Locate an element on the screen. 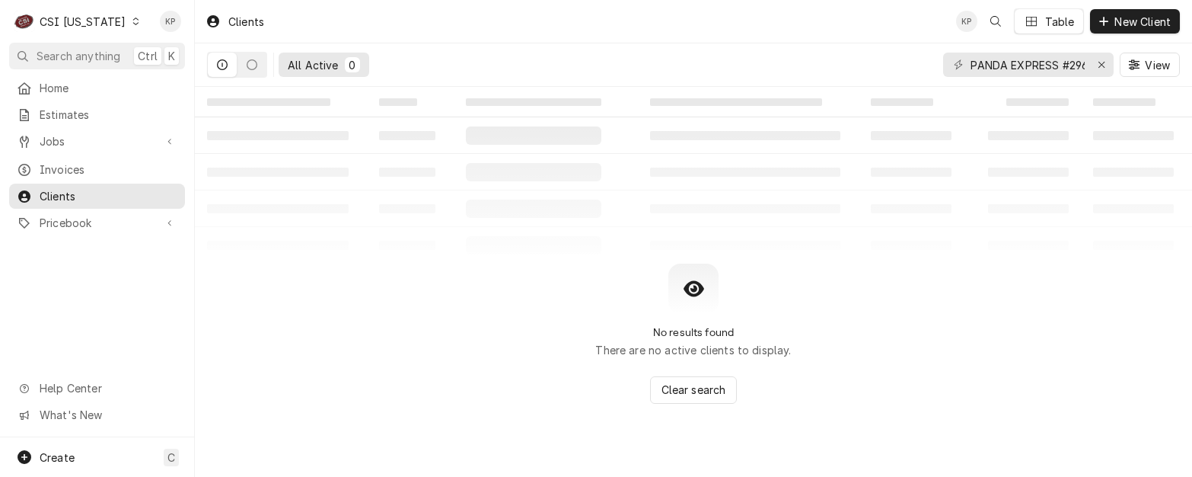 Image resolution: width=1192 pixels, height=477 pixels. a: Go to Jobs is located at coordinates (97, 141).